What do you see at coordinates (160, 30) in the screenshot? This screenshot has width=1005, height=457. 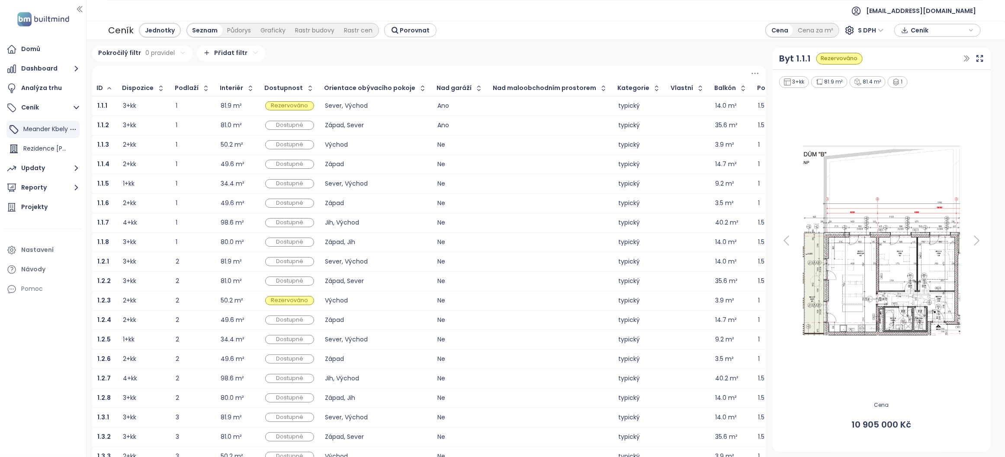 I see `div: Jednotky` at bounding box center [160, 30].